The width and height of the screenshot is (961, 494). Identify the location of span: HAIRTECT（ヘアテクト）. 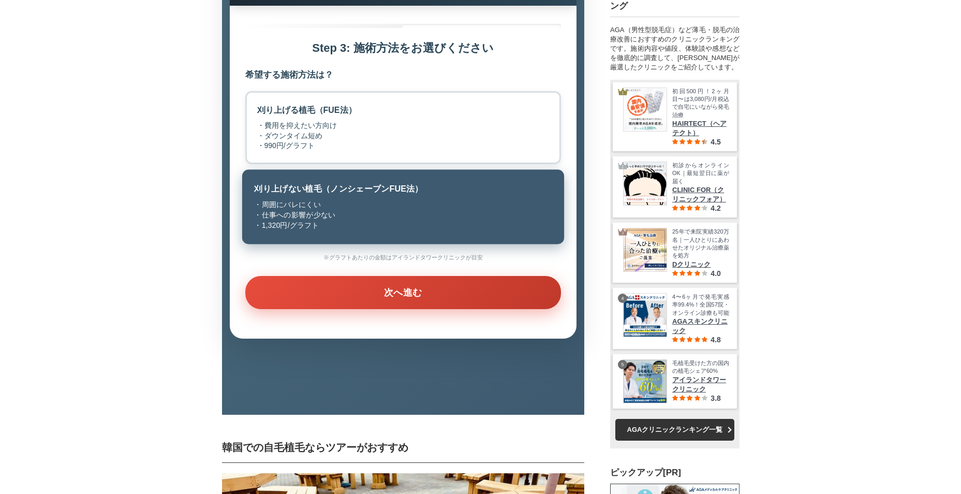
(701, 128).